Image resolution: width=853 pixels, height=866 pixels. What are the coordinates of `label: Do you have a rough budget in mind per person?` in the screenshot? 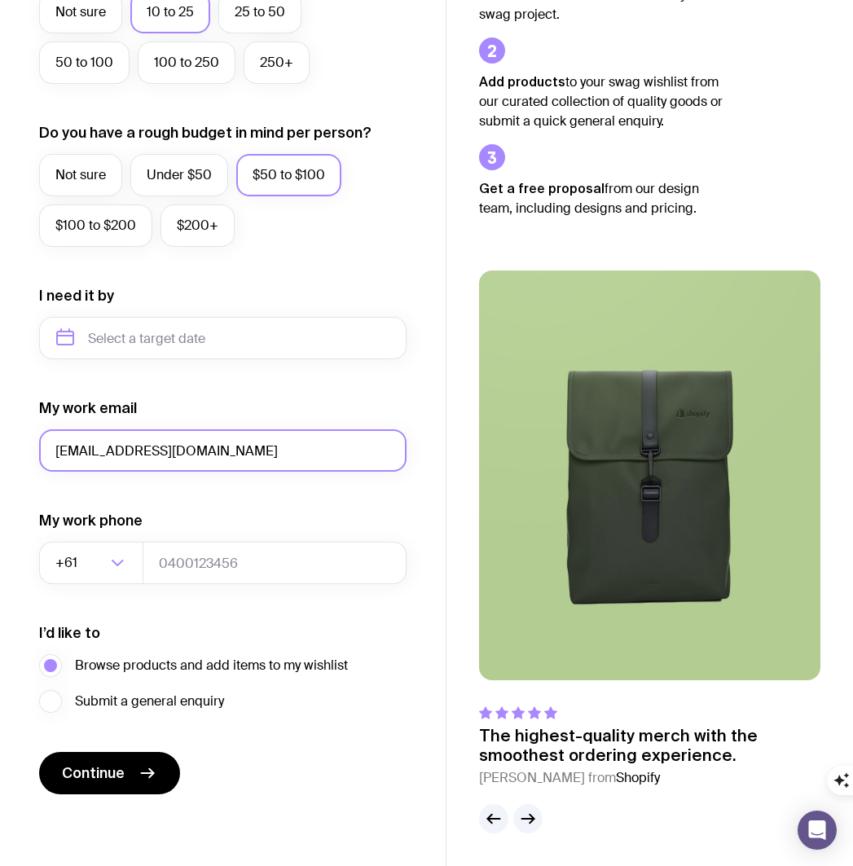 It's located at (205, 133).